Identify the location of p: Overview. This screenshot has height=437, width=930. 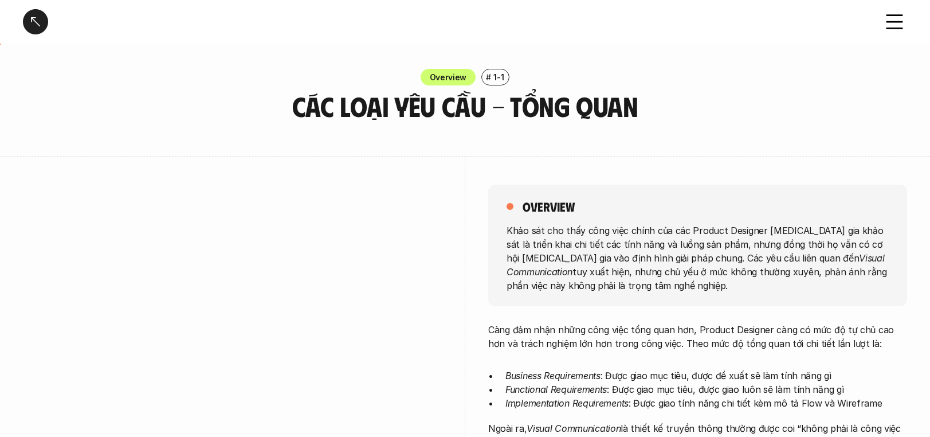
(448, 77).